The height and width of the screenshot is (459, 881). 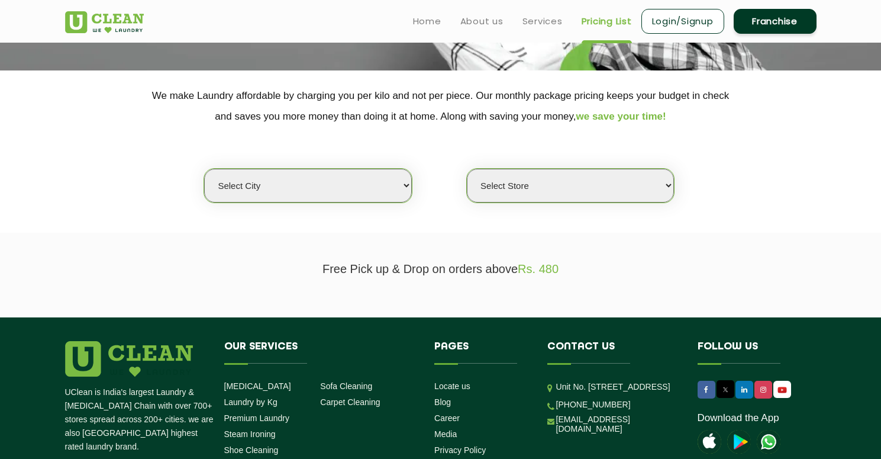 What do you see at coordinates (447, 418) in the screenshot?
I see `a: Career` at bounding box center [447, 418].